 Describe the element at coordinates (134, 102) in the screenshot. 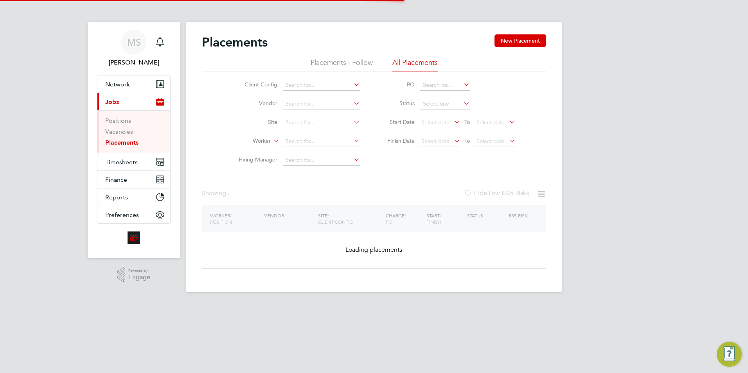

I see `button: Jobs` at that location.